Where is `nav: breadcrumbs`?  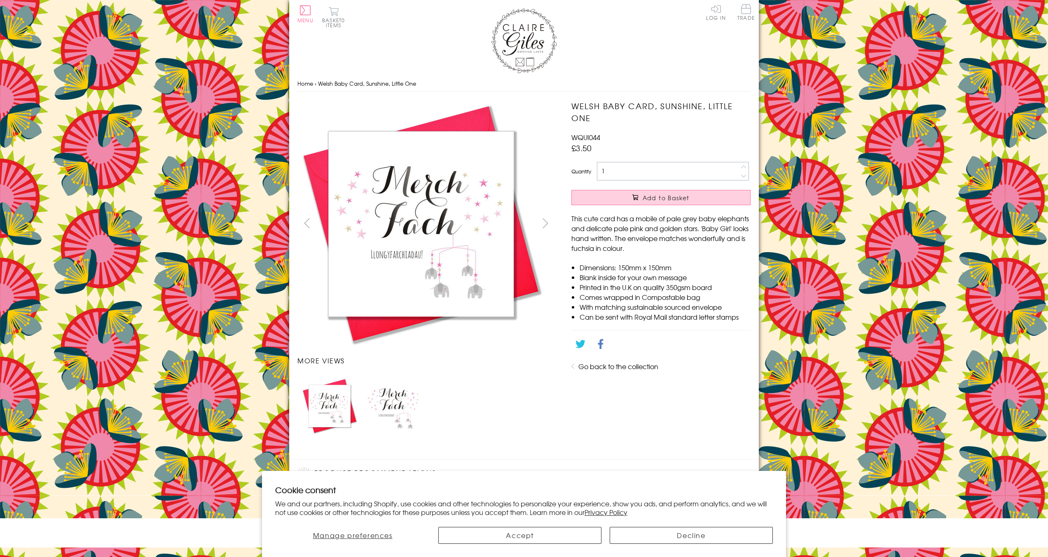
nav: breadcrumbs is located at coordinates (524, 84).